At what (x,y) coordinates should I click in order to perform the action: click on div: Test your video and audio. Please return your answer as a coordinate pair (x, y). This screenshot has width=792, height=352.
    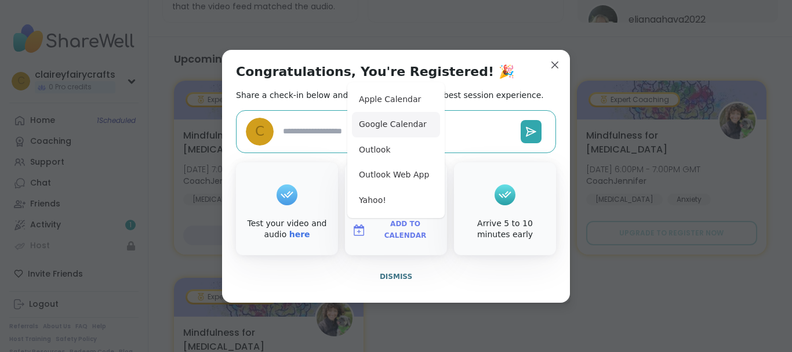
    Looking at the image, I should click on (287, 229).